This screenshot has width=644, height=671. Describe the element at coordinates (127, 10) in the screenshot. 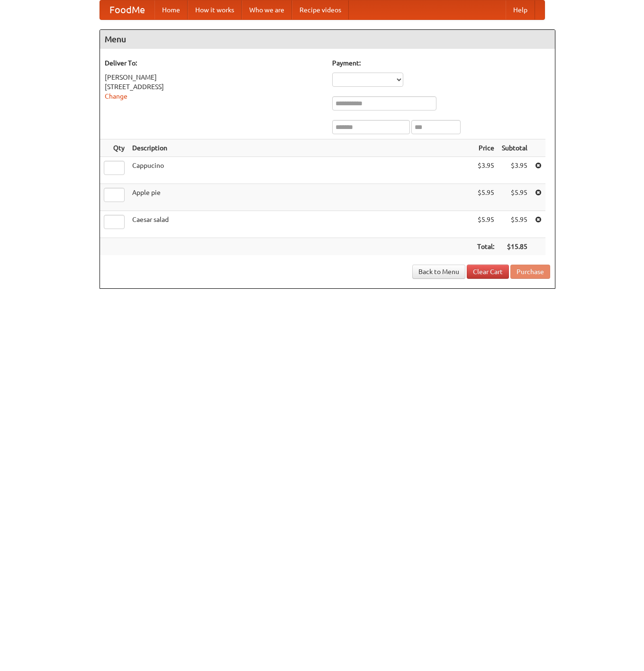

I see `a: FoodMe` at that location.